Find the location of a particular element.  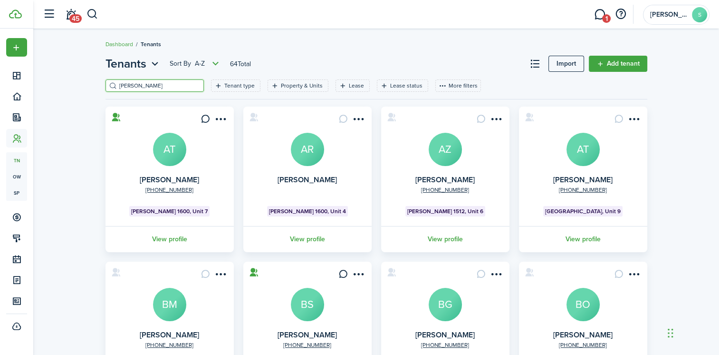

a: Add tenant is located at coordinates (618, 64).